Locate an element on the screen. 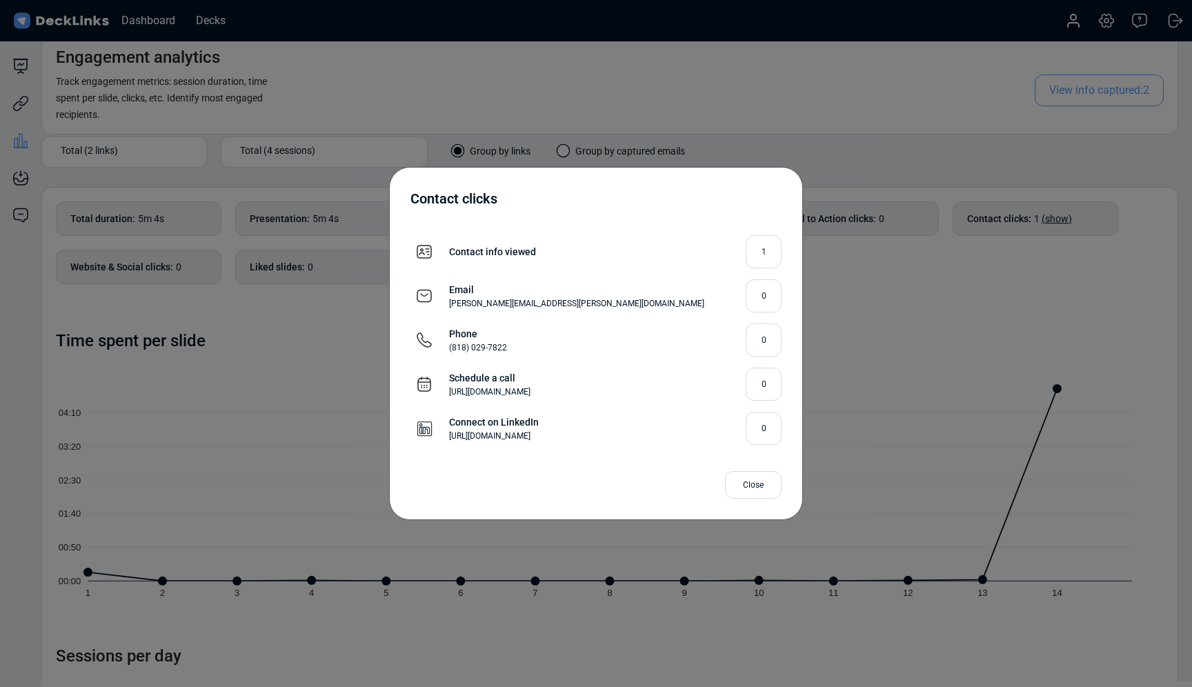 This screenshot has height=687, width=1192. div: Contact clicks is located at coordinates (596, 199).